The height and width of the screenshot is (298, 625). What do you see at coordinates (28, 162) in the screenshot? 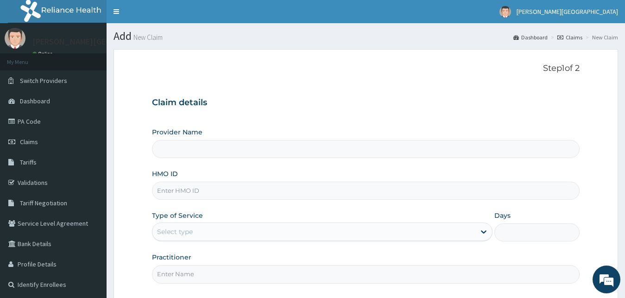
I see `span: Tariffs` at bounding box center [28, 162].